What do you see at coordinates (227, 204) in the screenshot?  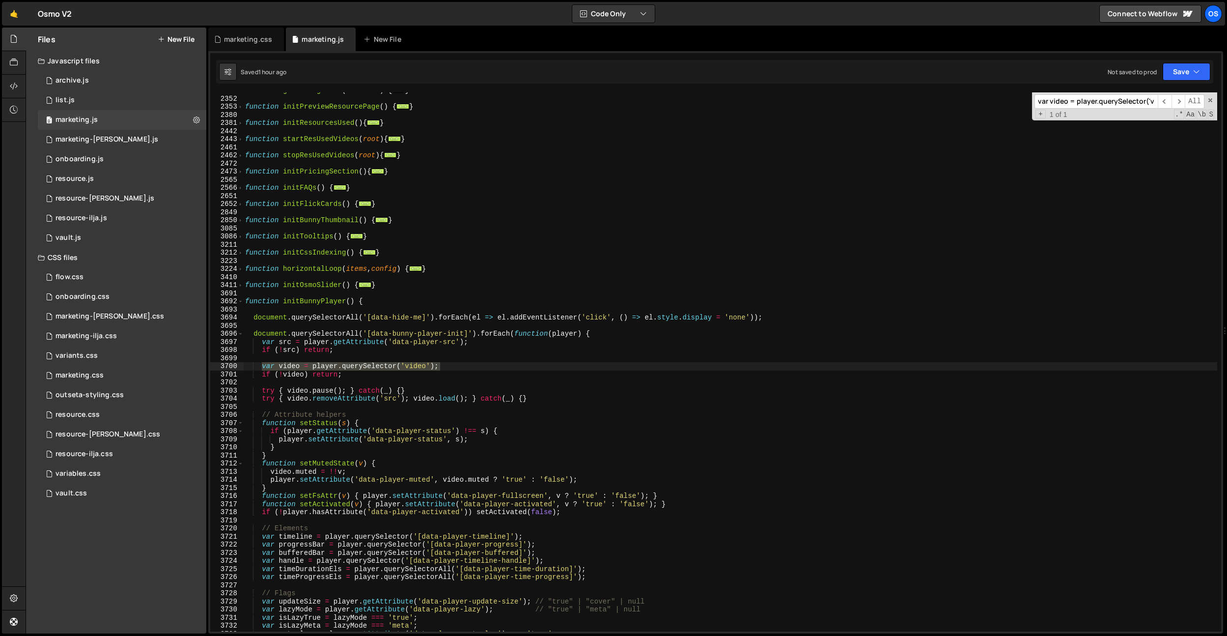 I see `div: 2652` at bounding box center [227, 204].